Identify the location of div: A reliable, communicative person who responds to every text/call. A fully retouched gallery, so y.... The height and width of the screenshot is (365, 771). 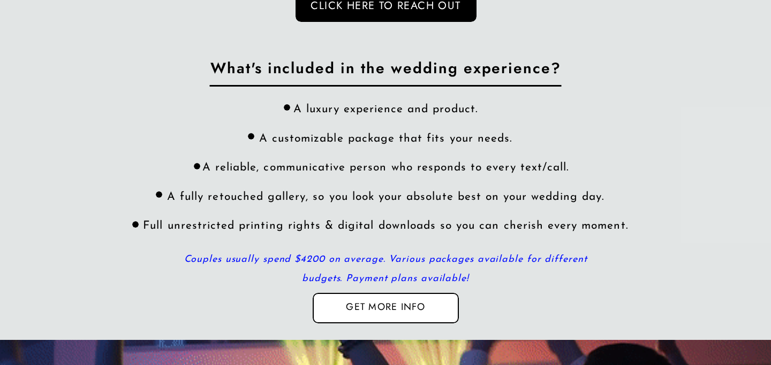
(385, 187).